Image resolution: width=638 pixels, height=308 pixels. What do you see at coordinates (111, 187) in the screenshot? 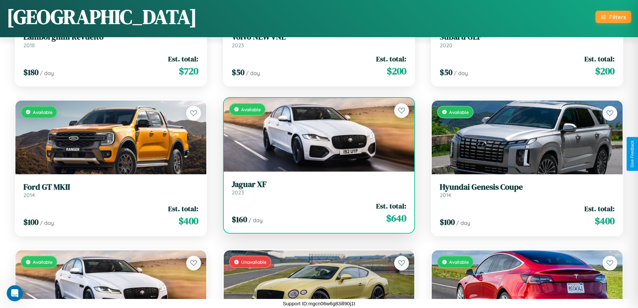
I see `h3: Ford GT MKII` at bounding box center [111, 187].